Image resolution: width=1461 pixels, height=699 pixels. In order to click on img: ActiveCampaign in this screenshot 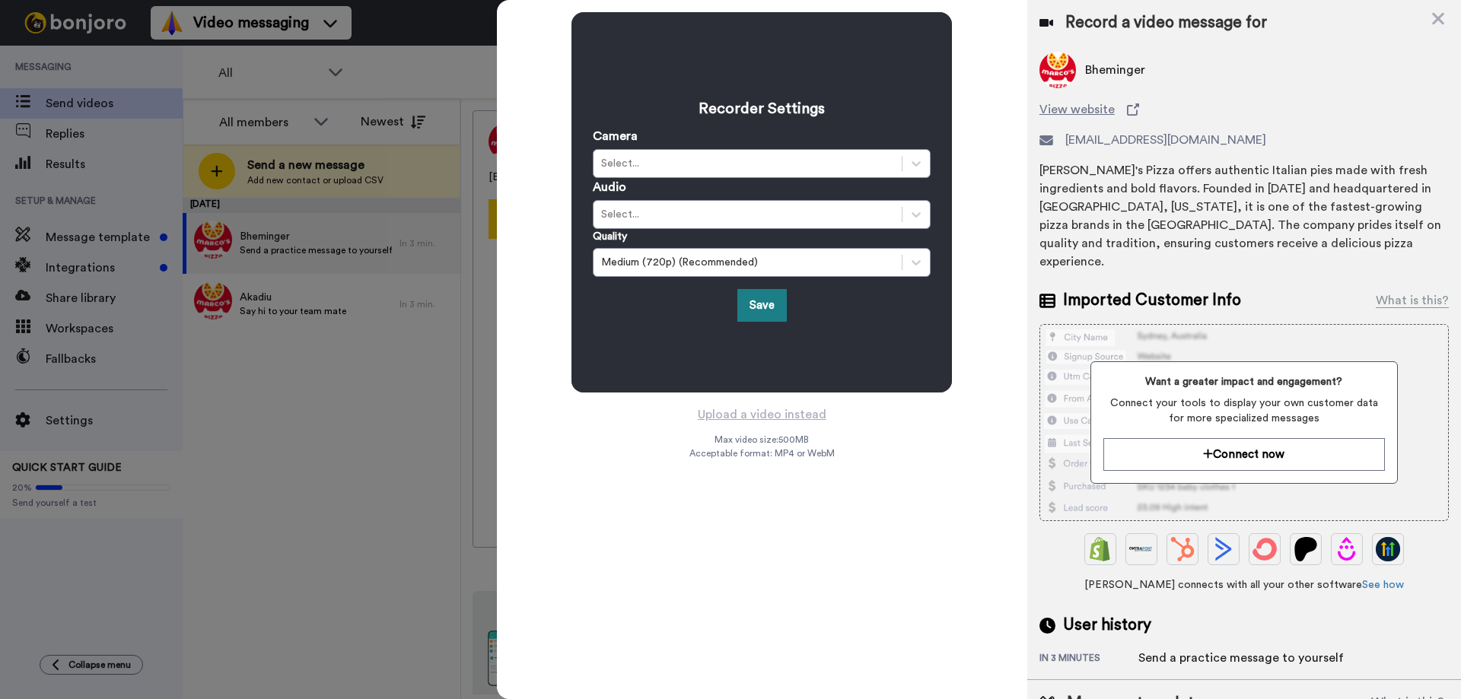, I will do `click(1224, 549)`.